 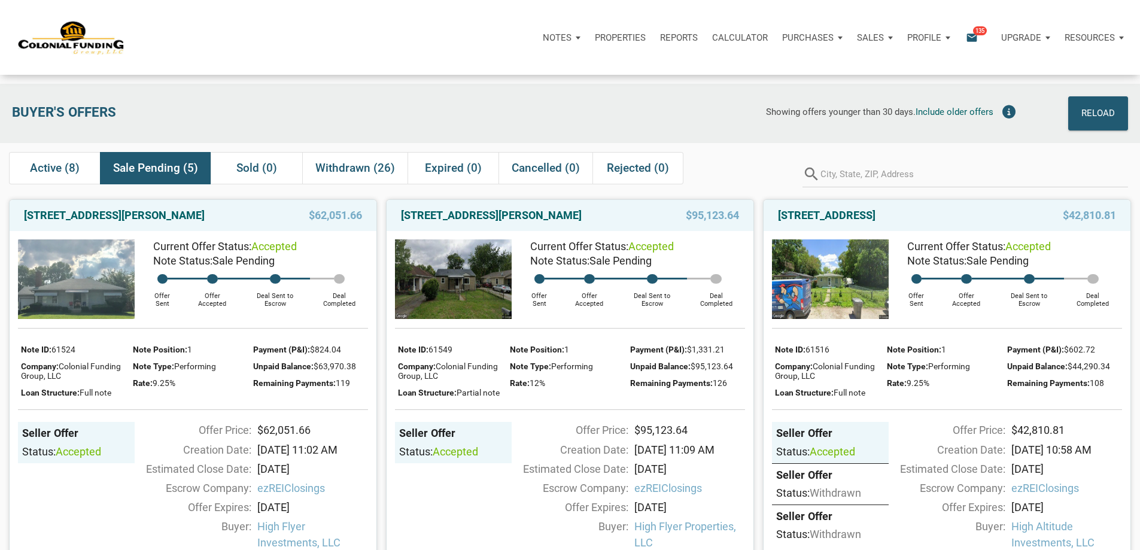 What do you see at coordinates (190, 469) in the screenshot?
I see `div: Estimated Close Date:` at bounding box center [190, 469].